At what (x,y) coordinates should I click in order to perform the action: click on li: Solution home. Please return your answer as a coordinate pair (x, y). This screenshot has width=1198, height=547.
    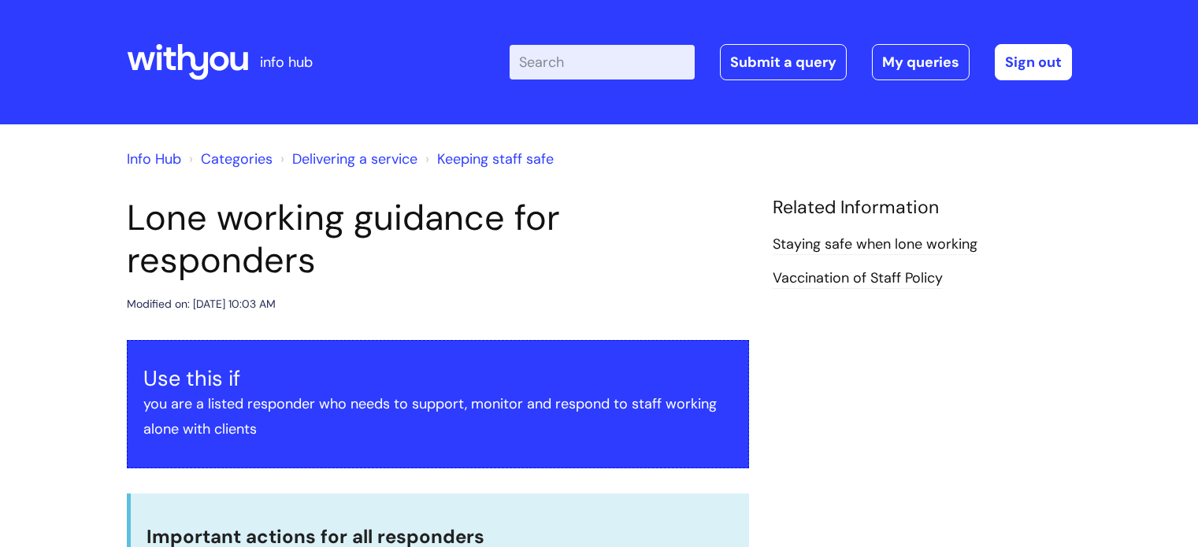
    Looking at the image, I should click on (228, 159).